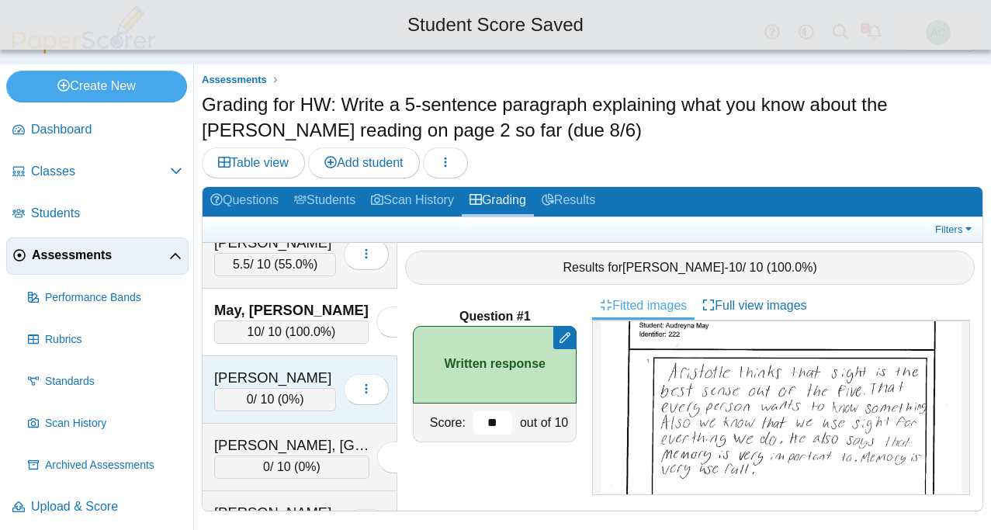  What do you see at coordinates (546, 422) in the screenshot?
I see `div: out of 10` at bounding box center [546, 422].